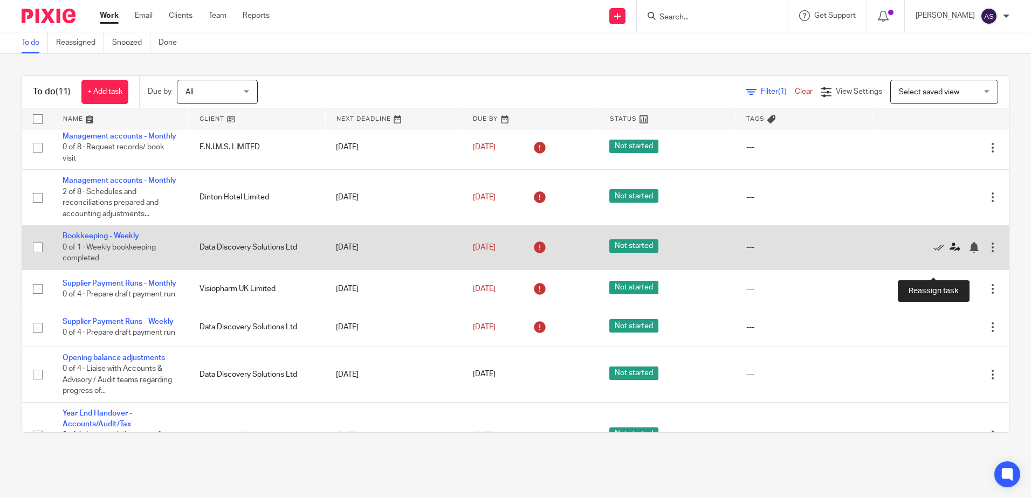 The width and height of the screenshot is (1031, 498). What do you see at coordinates (49, 16) in the screenshot?
I see `img: Pixie` at bounding box center [49, 16].